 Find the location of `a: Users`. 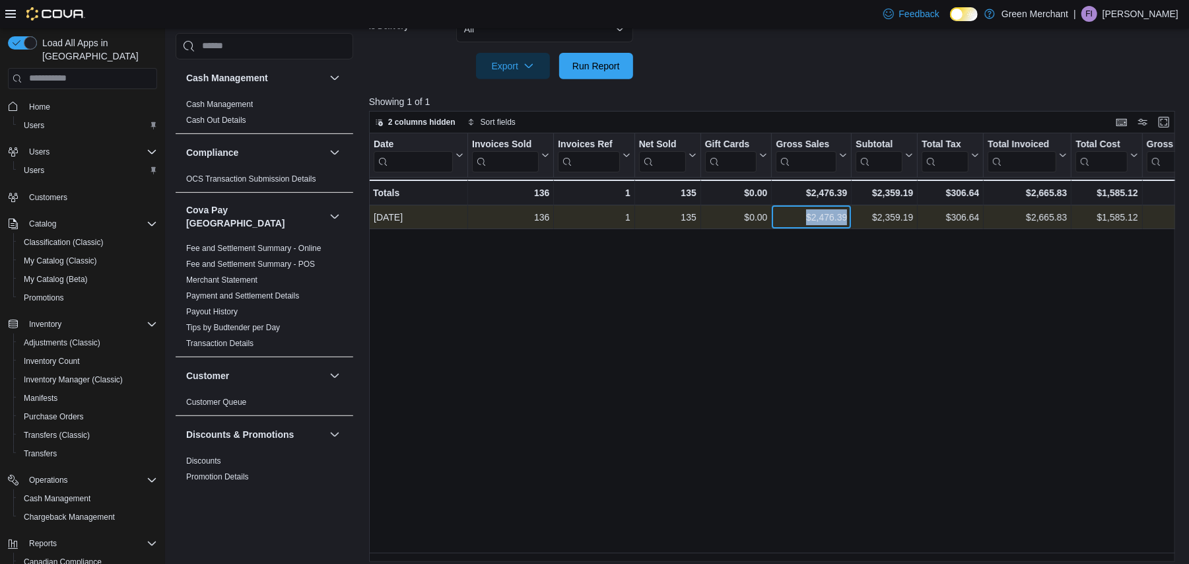

a: Users is located at coordinates (34, 170).